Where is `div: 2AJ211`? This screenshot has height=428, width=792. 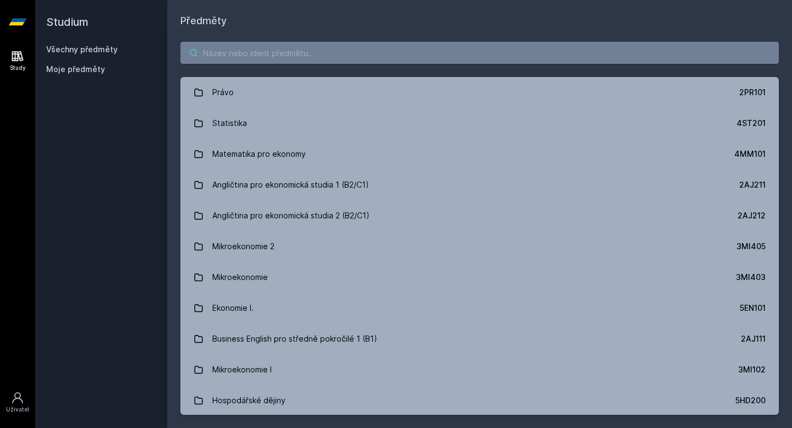
div: 2AJ211 is located at coordinates (753, 185).